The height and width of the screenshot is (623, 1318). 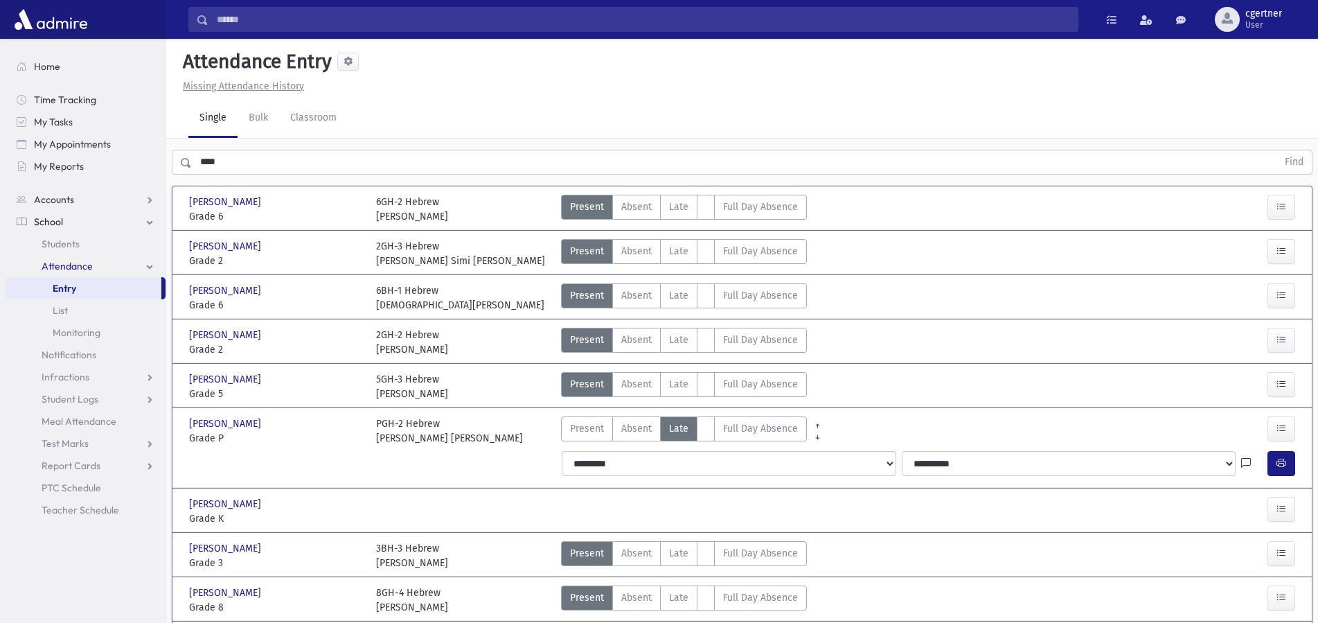 I want to click on span: My Tasks, so click(x=53, y=122).